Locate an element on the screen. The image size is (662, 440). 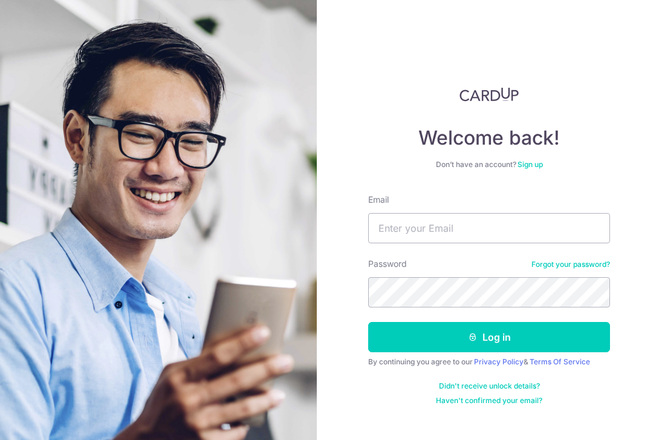
div: Don’t have an account? is located at coordinates (489, 165).